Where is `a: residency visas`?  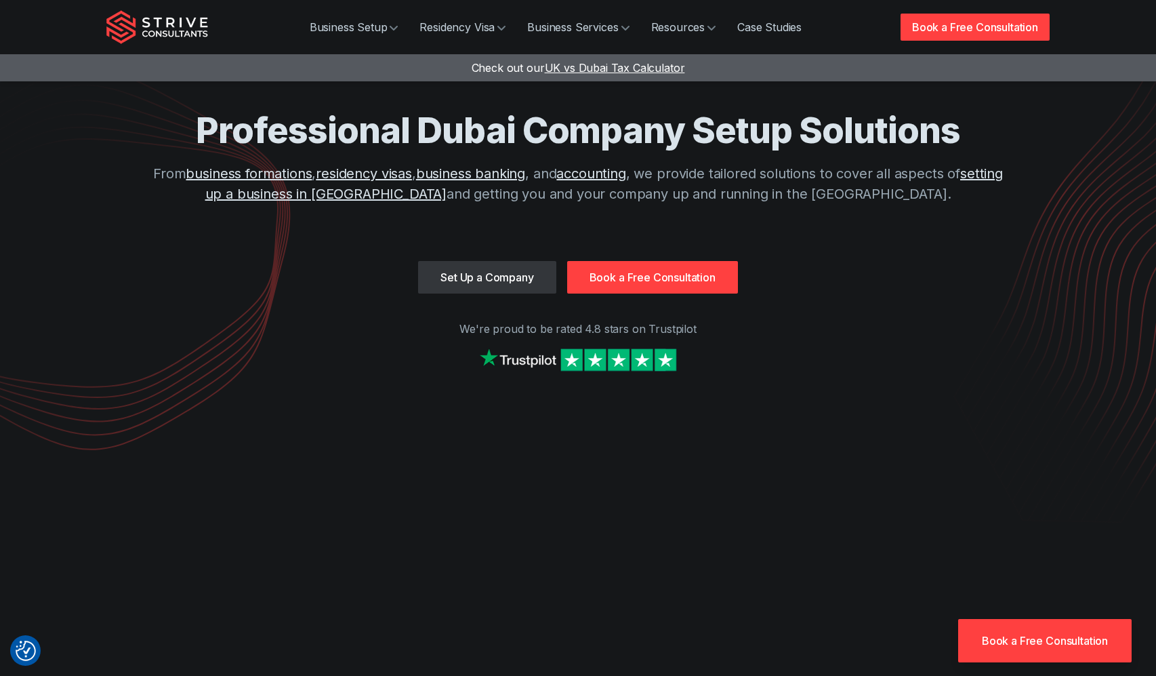 a: residency visas is located at coordinates (364, 174).